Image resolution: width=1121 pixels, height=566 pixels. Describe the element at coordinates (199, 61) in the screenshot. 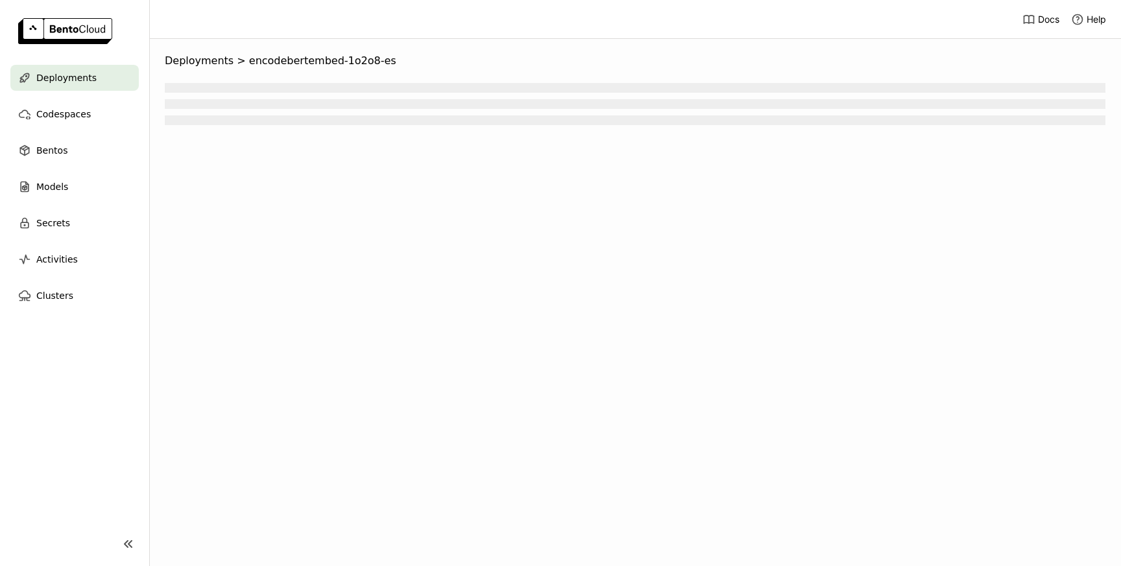

I see `div: Deployments` at that location.